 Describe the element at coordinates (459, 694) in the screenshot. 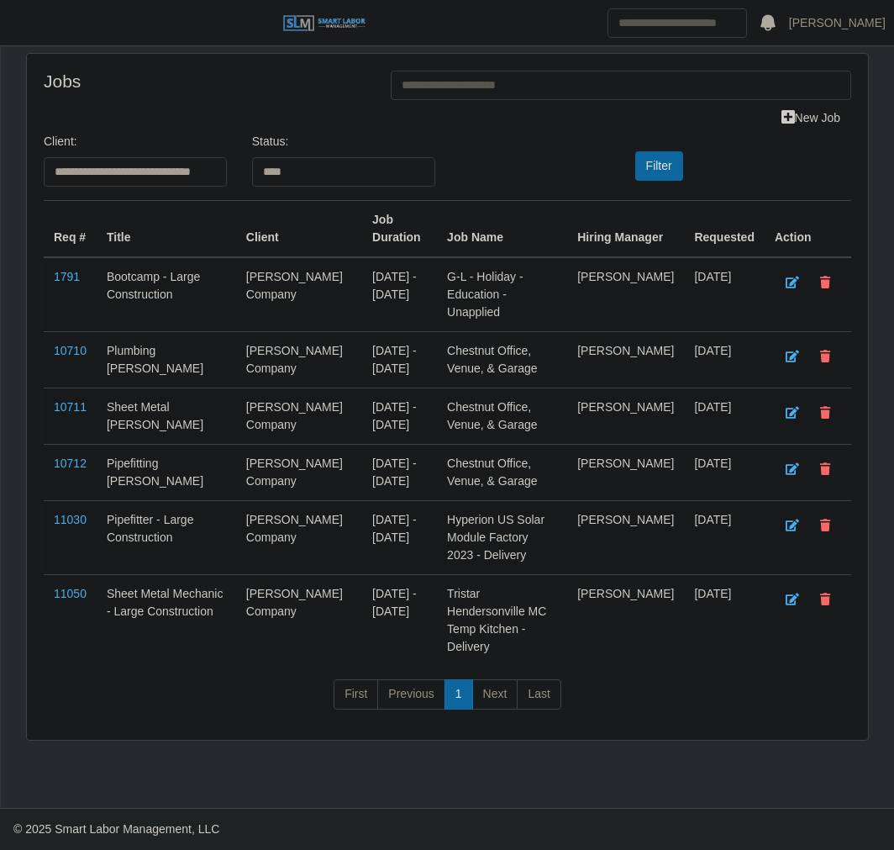

I see `a: 1` at that location.